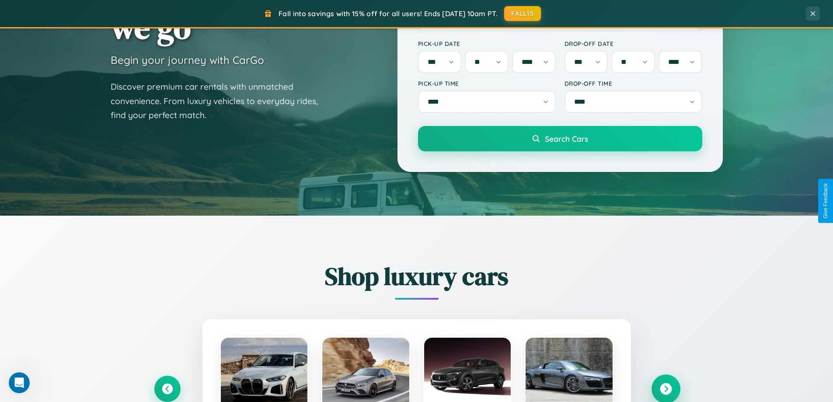 This screenshot has height=402, width=833. Describe the element at coordinates (560, 139) in the screenshot. I see `button: Search Cars` at that location.